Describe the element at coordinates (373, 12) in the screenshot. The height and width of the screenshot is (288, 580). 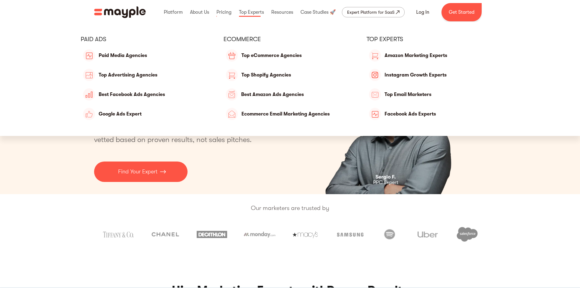
I see `a: Expert Platform for SaaS` at that location.